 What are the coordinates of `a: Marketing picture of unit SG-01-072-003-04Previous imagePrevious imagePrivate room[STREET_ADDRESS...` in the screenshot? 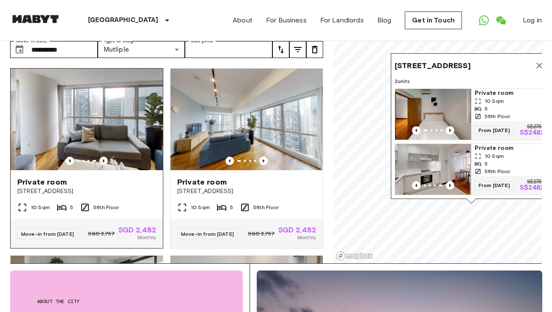 It's located at (247, 158).